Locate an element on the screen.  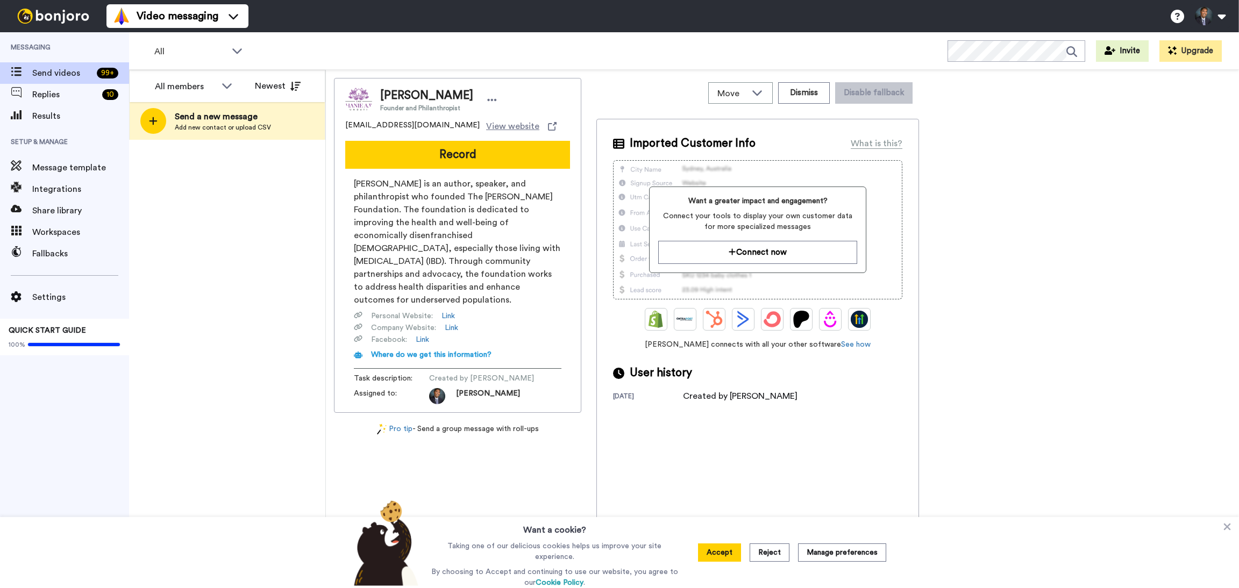
button: Accept is located at coordinates (720, 553).